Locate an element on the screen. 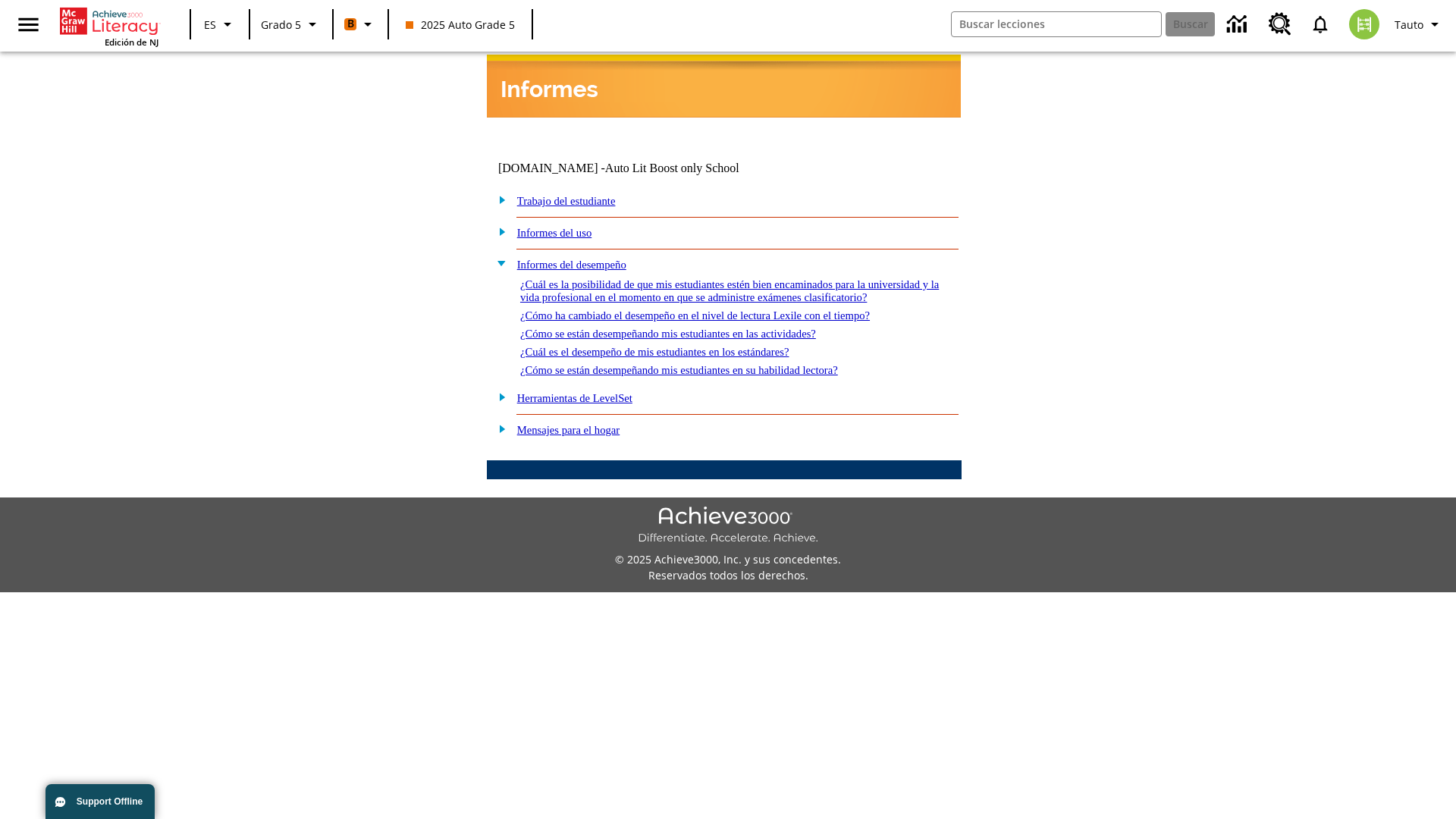  a: Centro de información is located at coordinates (1238, 24).